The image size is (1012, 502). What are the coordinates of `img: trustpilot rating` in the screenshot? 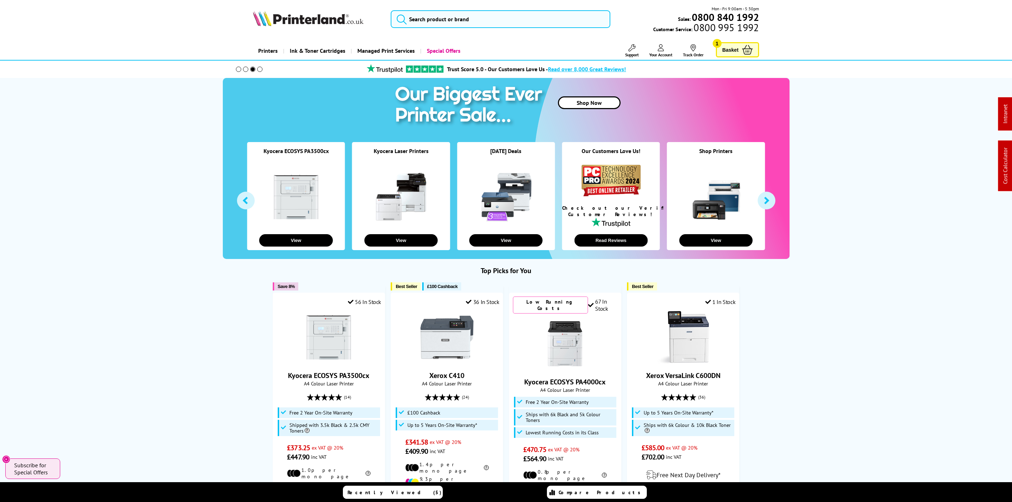 It's located at (425, 69).